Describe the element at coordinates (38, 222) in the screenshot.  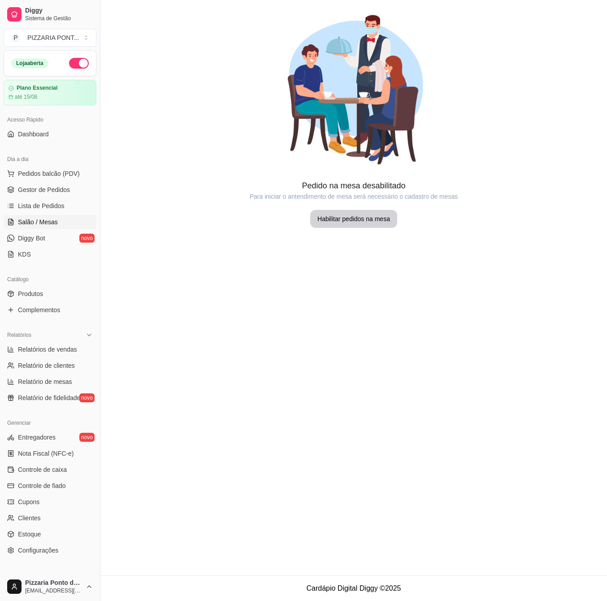
I see `span: Salão / Mesas` at that location.